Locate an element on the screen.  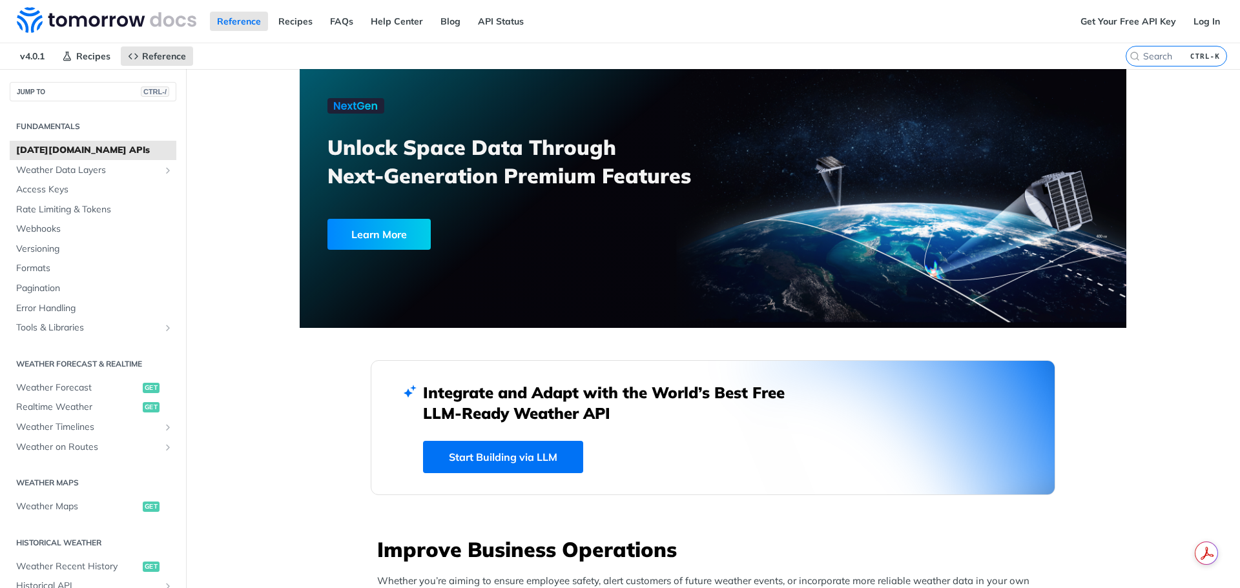
span: Weather Recent History is located at coordinates (78, 567).